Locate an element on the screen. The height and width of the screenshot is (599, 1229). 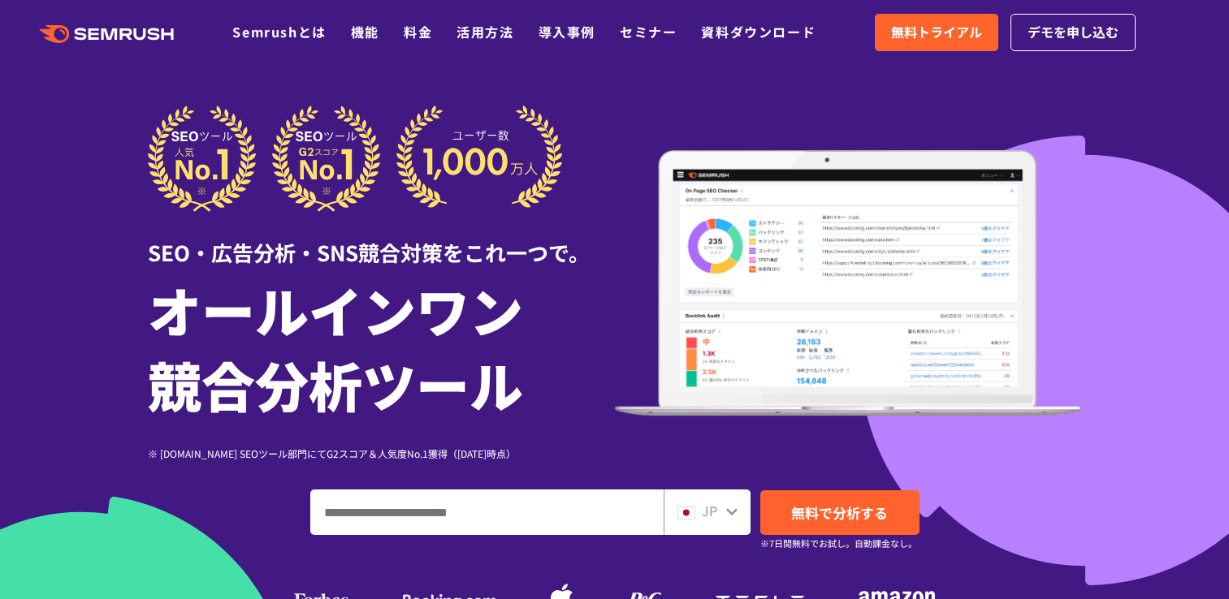
a: 機能 is located at coordinates (365, 32).